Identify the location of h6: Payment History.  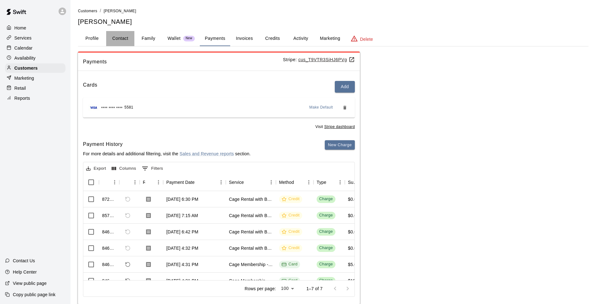
(167, 144).